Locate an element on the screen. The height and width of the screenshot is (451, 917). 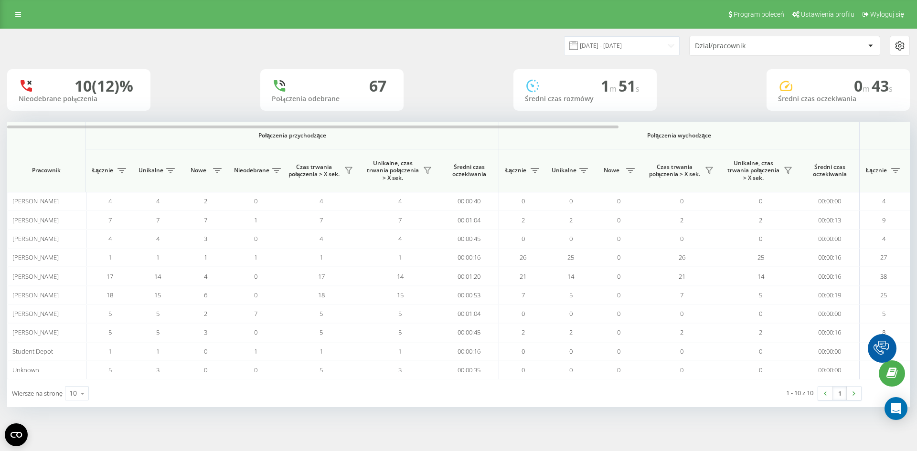
span: 15 is located at coordinates (158, 295).